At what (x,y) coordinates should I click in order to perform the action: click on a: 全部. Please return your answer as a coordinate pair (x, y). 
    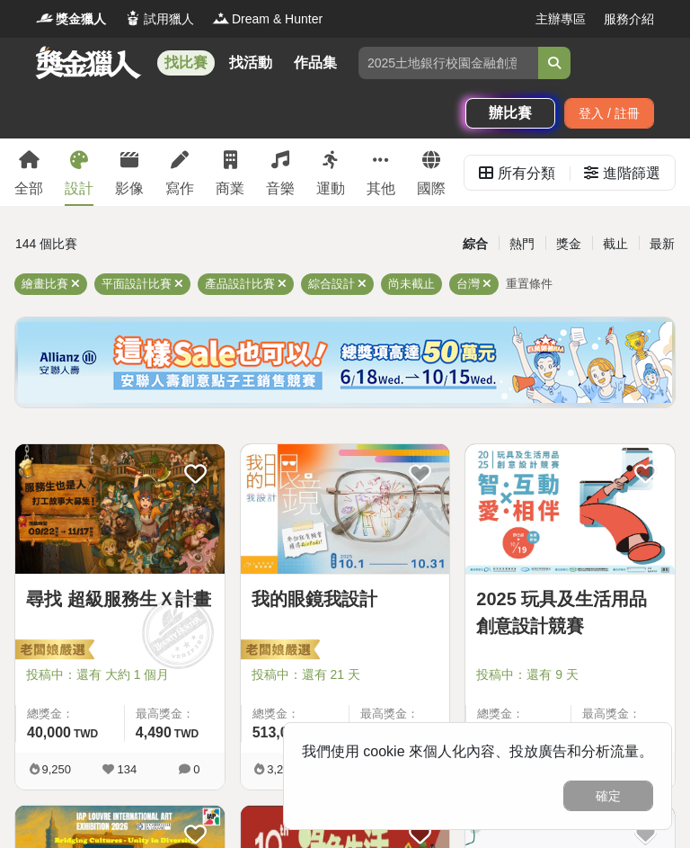
    Looking at the image, I should click on (29, 172).